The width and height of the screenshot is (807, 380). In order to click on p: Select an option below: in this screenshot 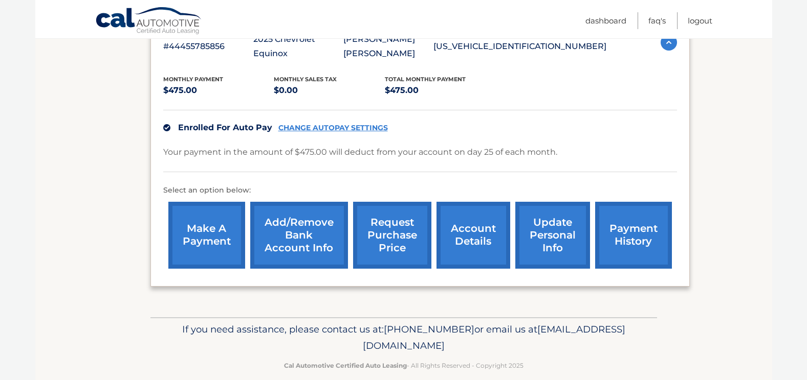, I will do `click(420, 191)`.